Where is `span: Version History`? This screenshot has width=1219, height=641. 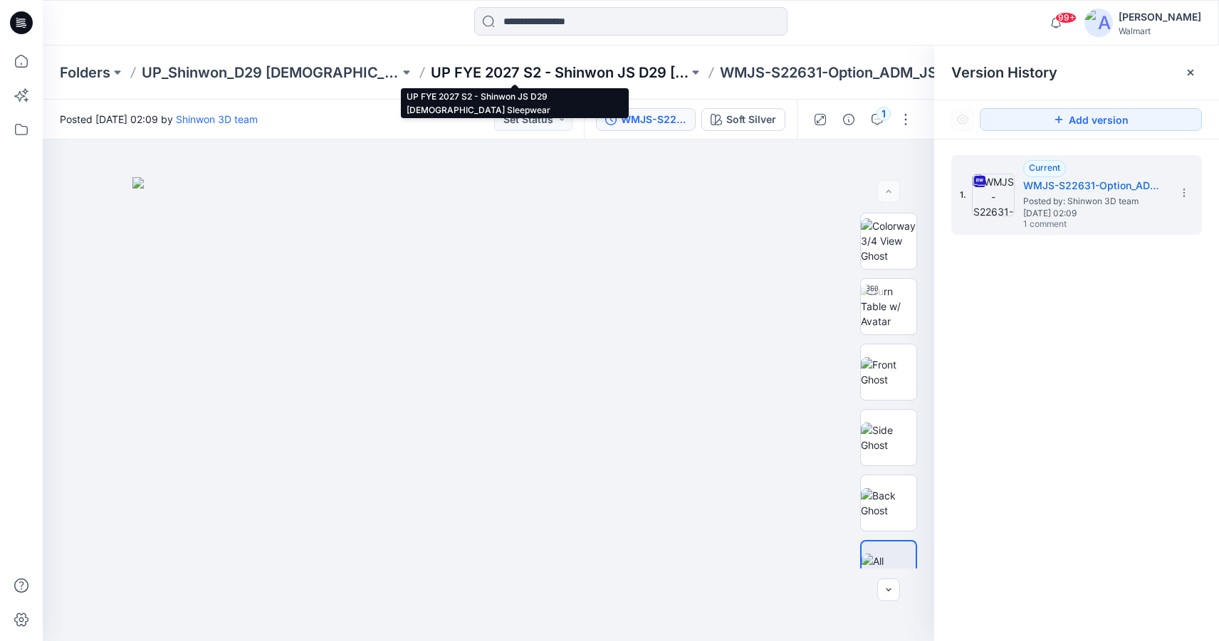
span: Version History is located at coordinates (1004, 73).